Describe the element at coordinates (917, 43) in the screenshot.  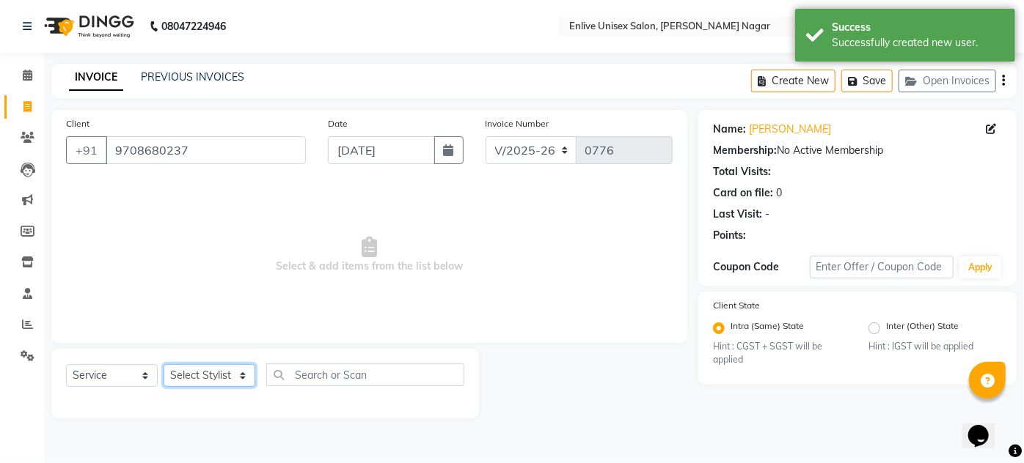
I see `div: Successfully created new user.` at that location.